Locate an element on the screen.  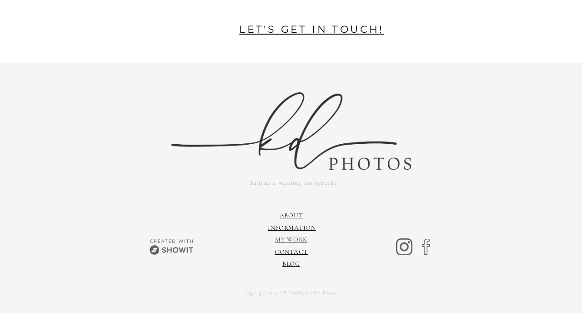
a: let's get in touch! is located at coordinates (312, 29).